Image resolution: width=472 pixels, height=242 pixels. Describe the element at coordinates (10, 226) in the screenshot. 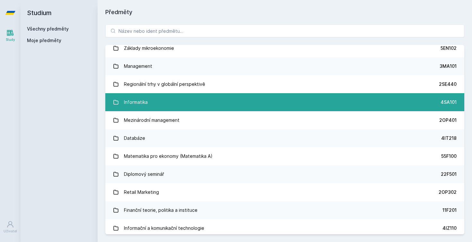

I see `a: Uživatel` at that location.